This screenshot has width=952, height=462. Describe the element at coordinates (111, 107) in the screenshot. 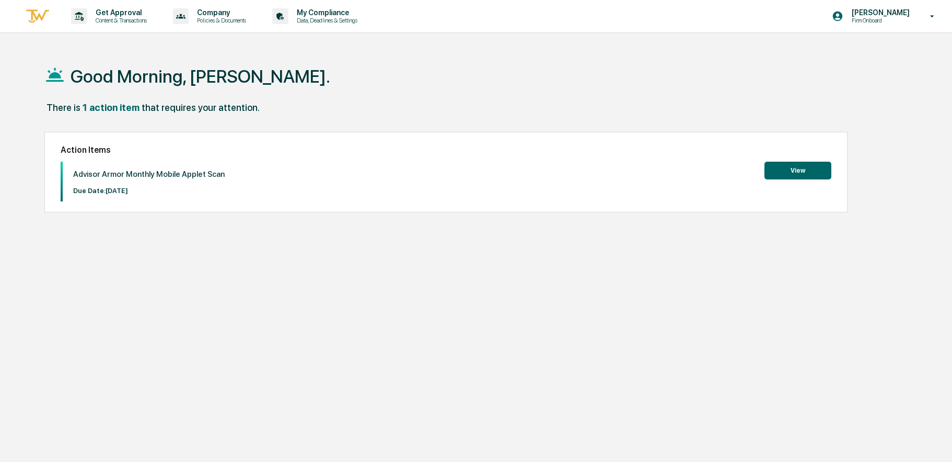

I see `div: 1 action item` at that location.